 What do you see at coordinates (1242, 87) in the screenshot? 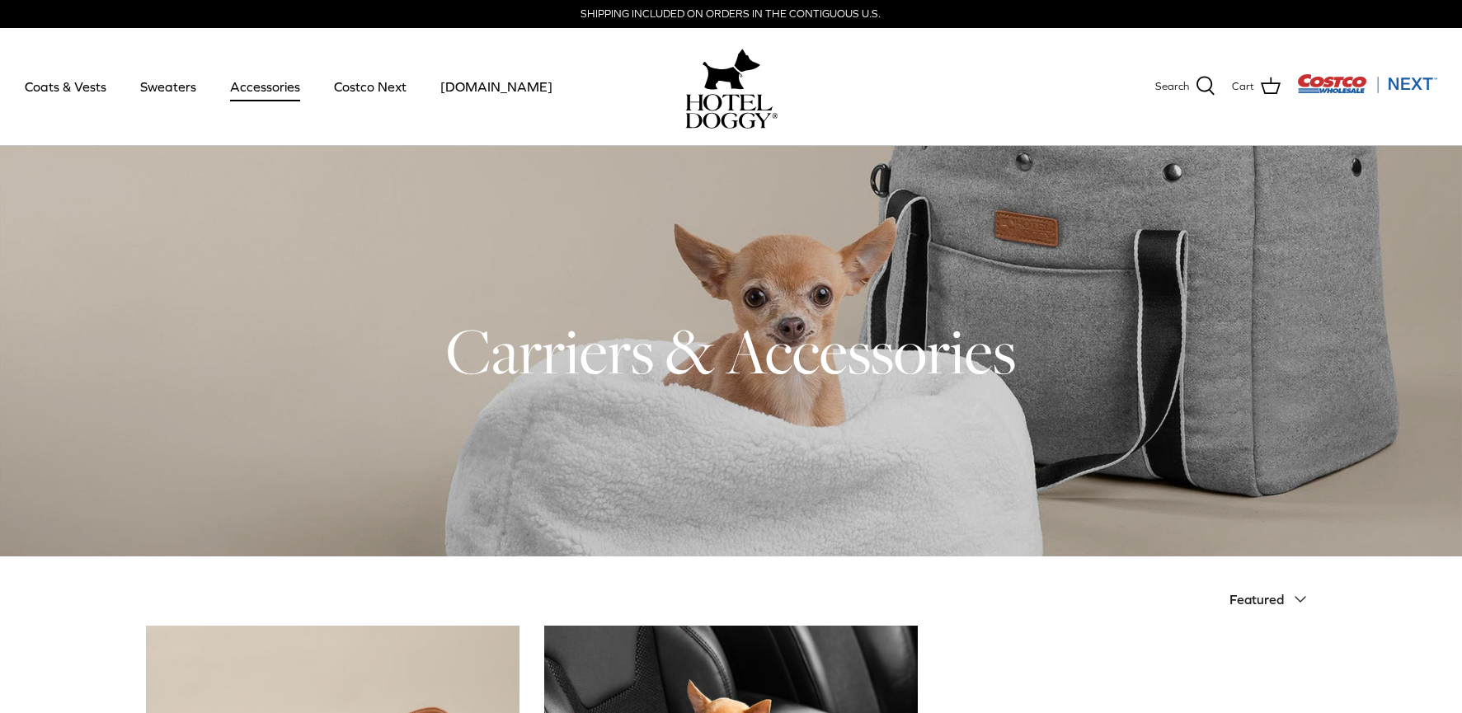
I see `span: Cart` at bounding box center [1242, 87].